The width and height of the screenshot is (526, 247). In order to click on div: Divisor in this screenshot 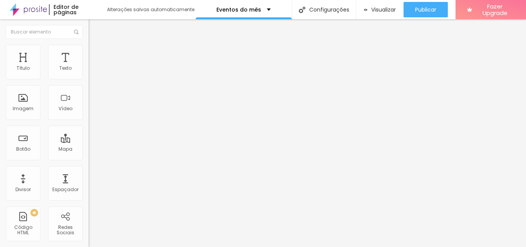, I will do `click(23, 189)`.